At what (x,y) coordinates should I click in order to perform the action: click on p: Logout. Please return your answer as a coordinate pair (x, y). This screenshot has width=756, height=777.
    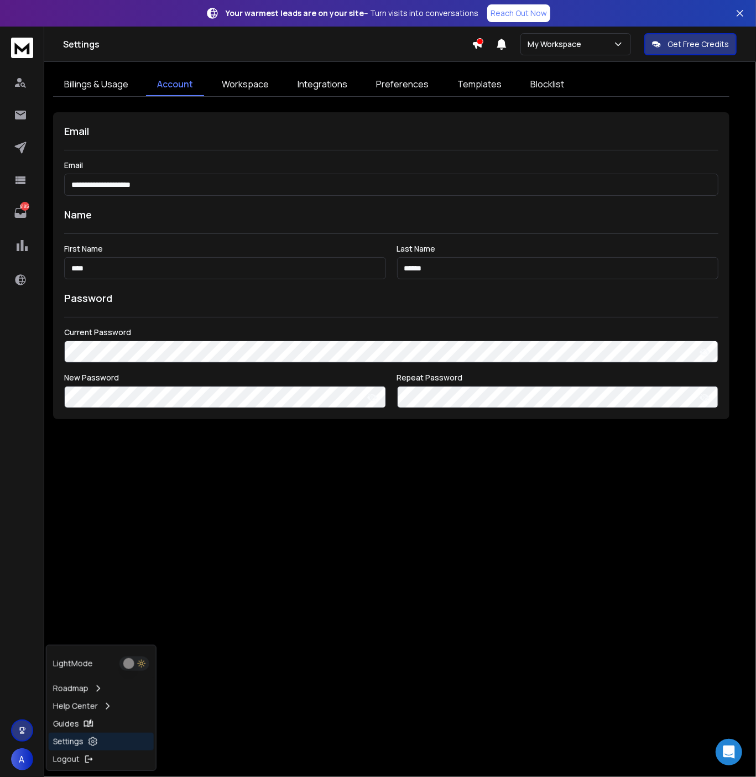
    Looking at the image, I should click on (66, 759).